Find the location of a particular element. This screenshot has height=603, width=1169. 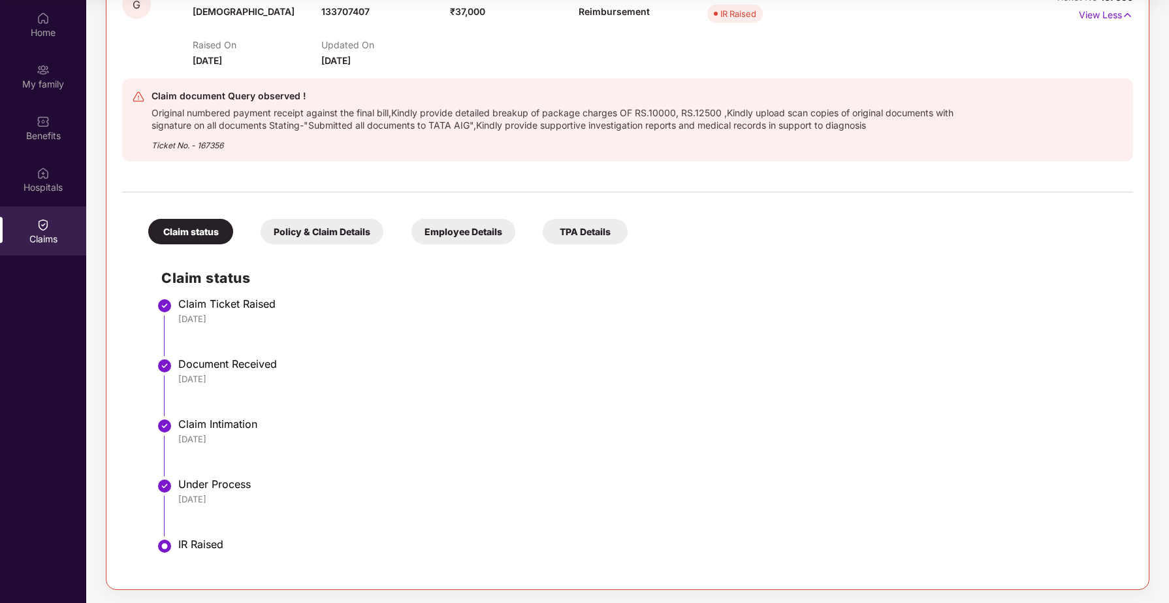

div: Original numbered payment receipt against the final bill,Kindly provide detailed breakup of packa... is located at coordinates (554, 118).